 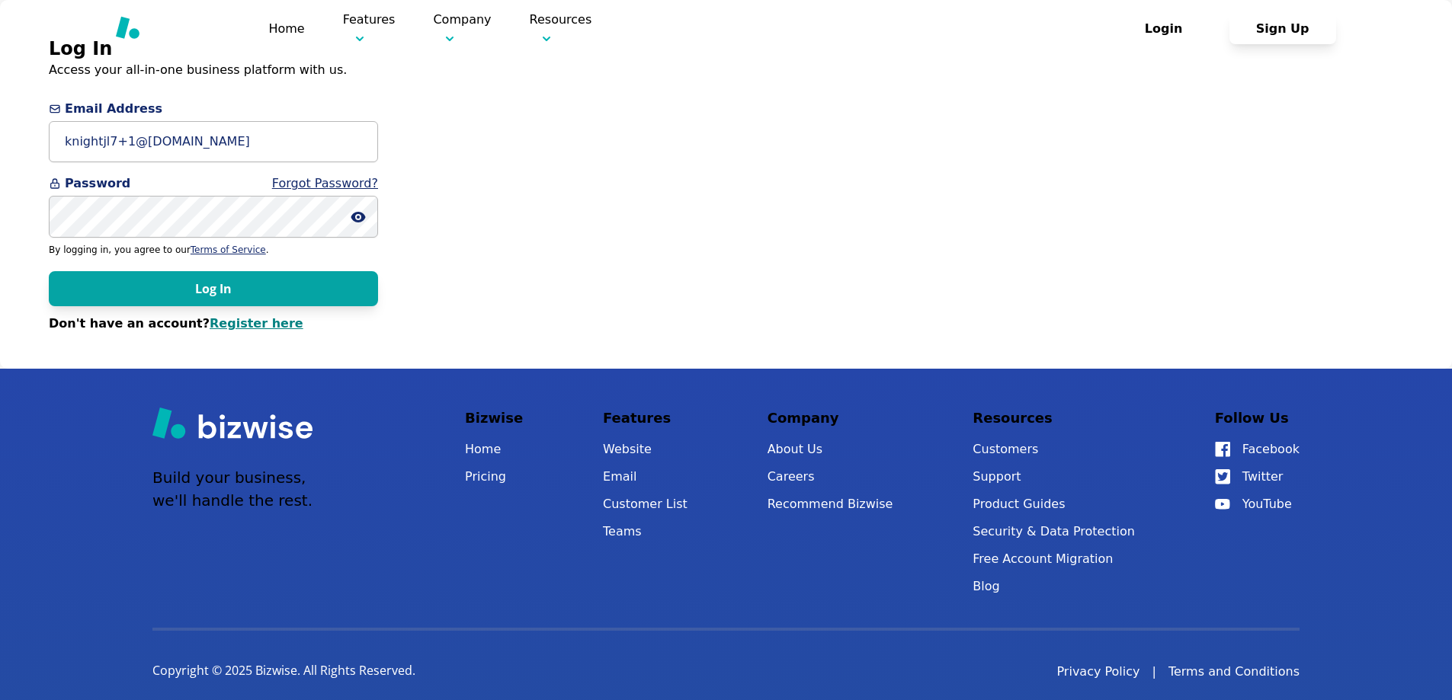 I want to click on a: Website, so click(x=645, y=450).